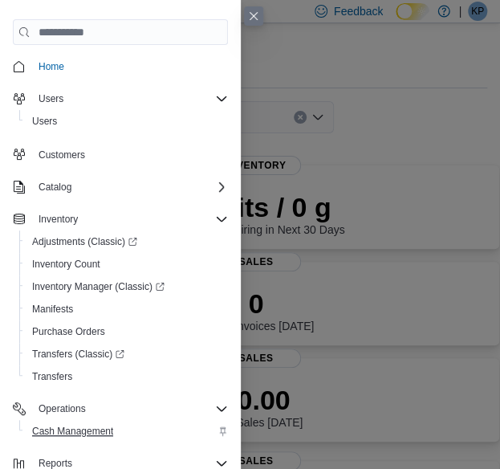  What do you see at coordinates (44, 121) in the screenshot?
I see `a: Users` at bounding box center [44, 121].